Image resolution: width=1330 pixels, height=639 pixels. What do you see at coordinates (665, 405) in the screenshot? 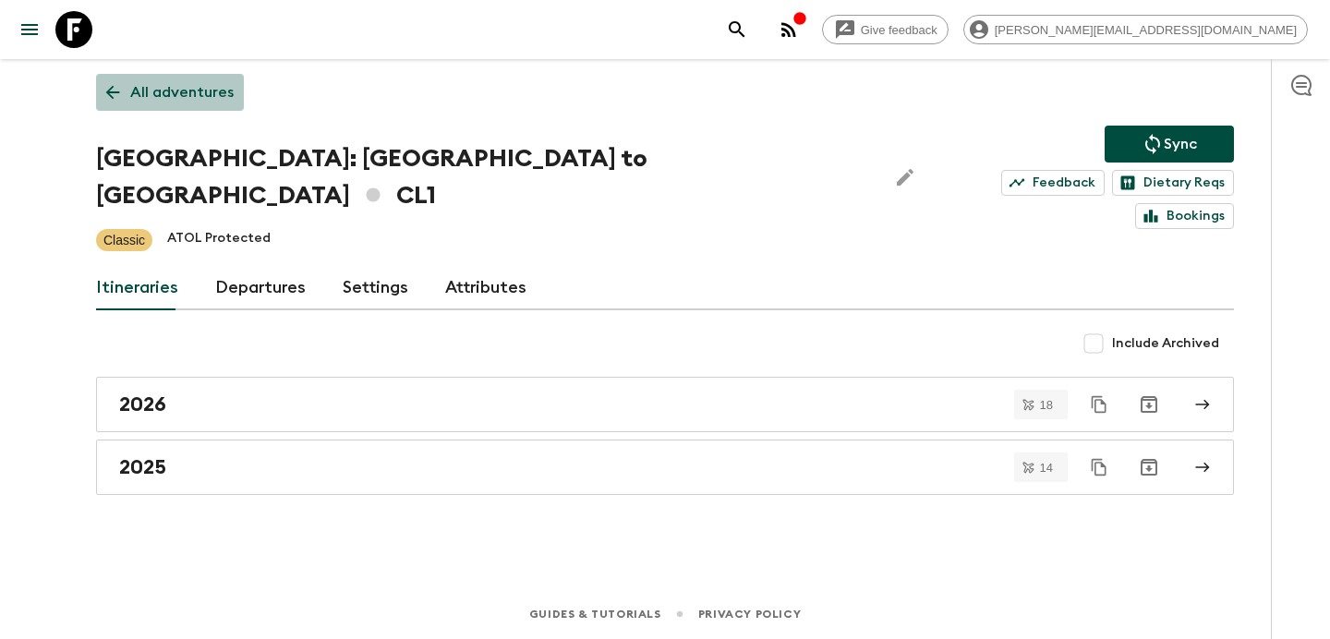
I see `a: 2026` at bounding box center [665, 405].